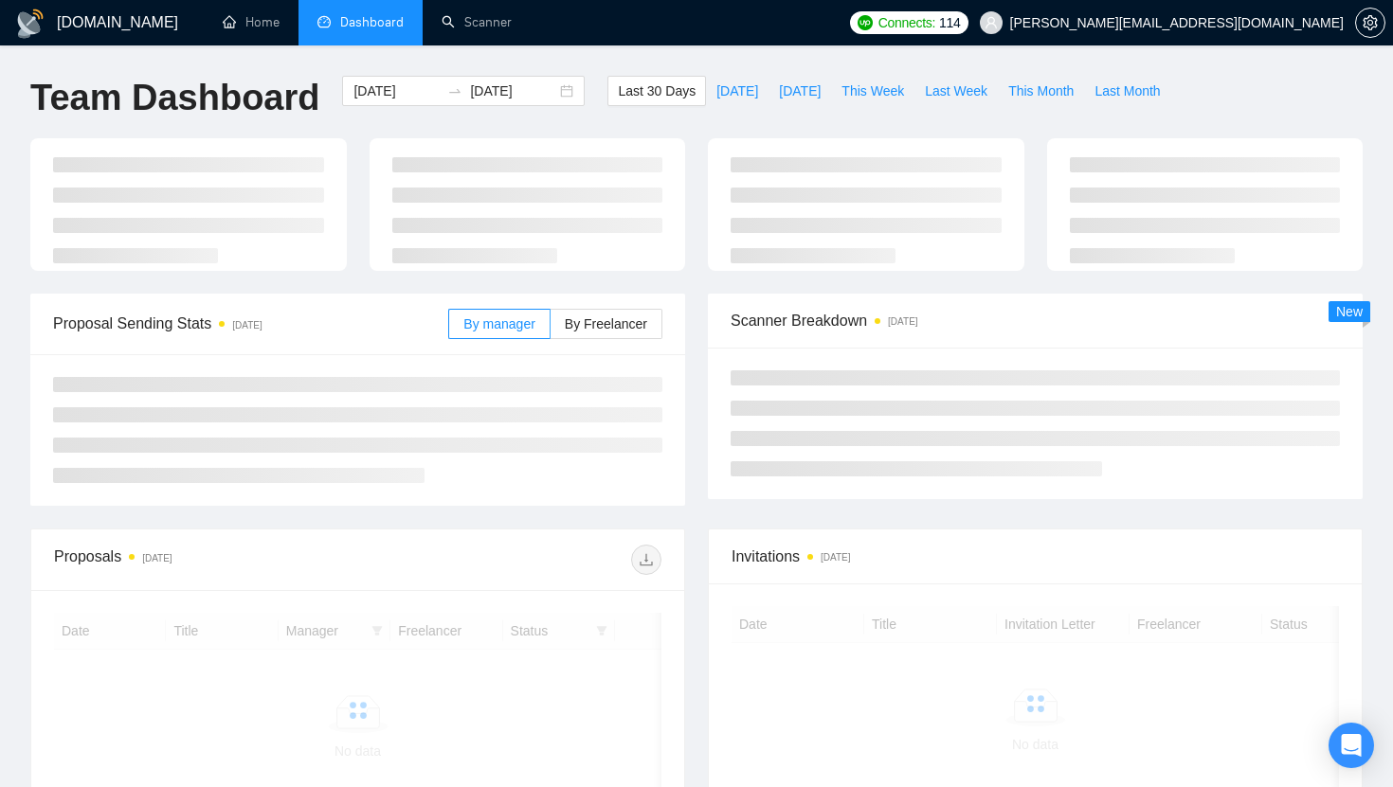  What do you see at coordinates (949, 23) in the screenshot?
I see `span: 114` at bounding box center [949, 23].